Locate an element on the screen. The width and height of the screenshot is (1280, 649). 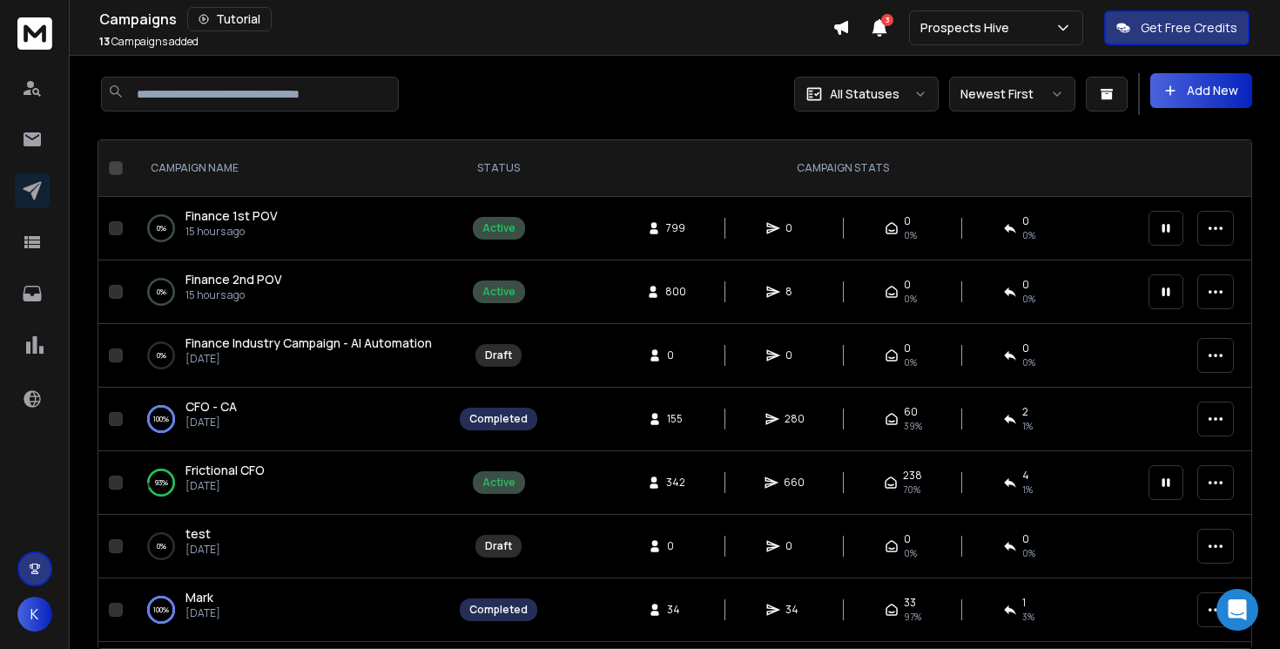
p: Get Free Credits is located at coordinates (1188, 28).